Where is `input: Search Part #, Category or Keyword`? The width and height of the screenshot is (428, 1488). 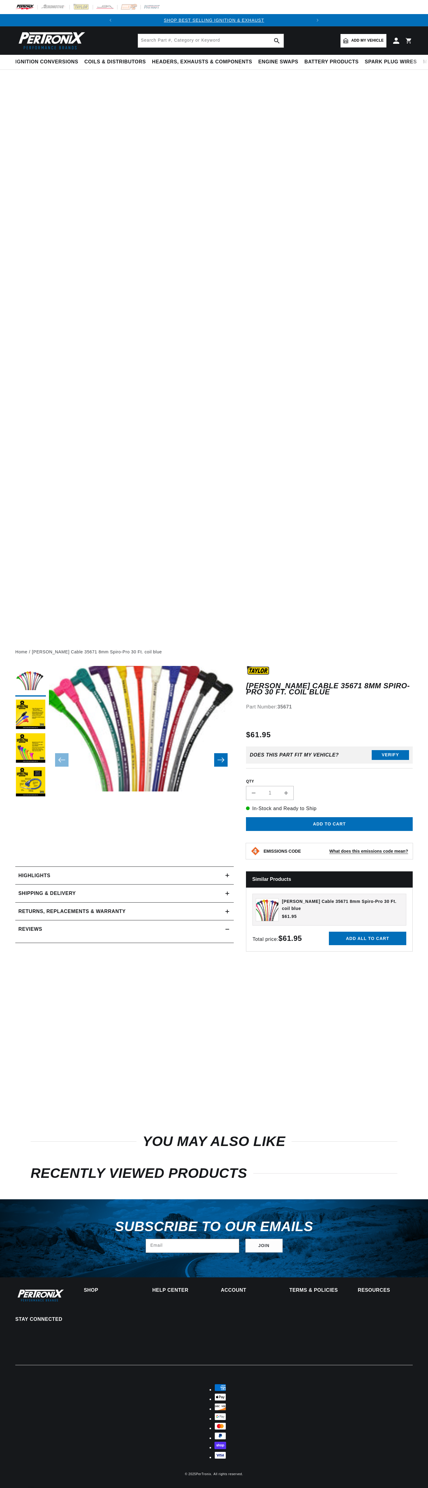 input: Search Part #, Category or Keyword is located at coordinates (211, 41).